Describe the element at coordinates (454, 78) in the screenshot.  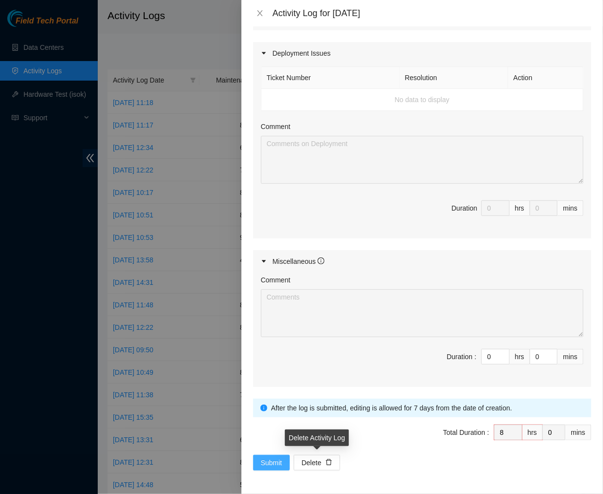
I see `th: Resolution` at that location.